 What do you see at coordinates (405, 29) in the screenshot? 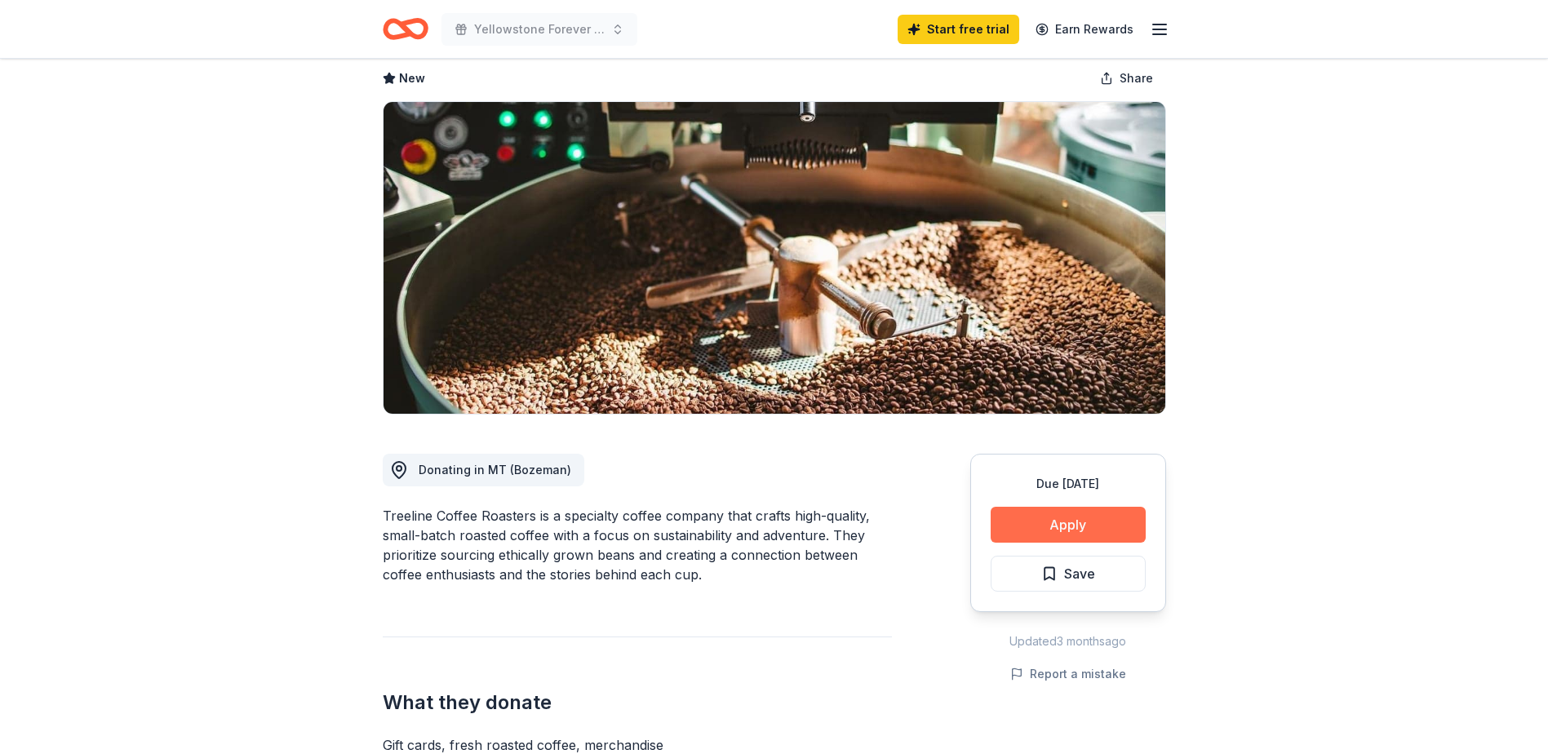
I see `a: Home` at bounding box center [405, 29].